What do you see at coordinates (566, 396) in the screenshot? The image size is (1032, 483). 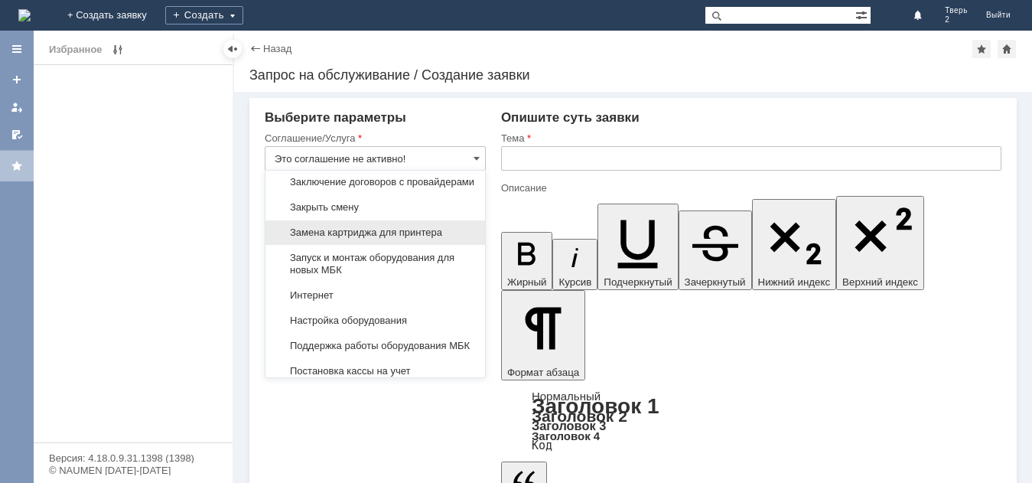 I see `a: Нормальный` at bounding box center [566, 396].